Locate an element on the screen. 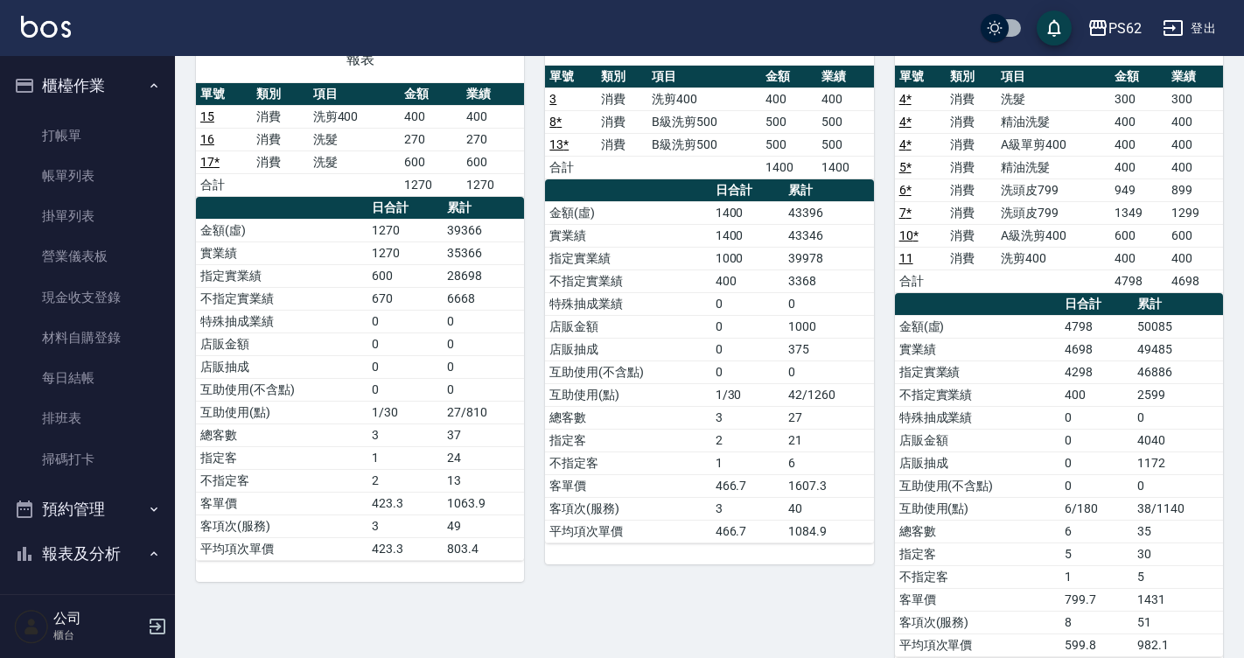 This screenshot has height=658, width=1244. a: 營業儀表板 is located at coordinates (87, 256).